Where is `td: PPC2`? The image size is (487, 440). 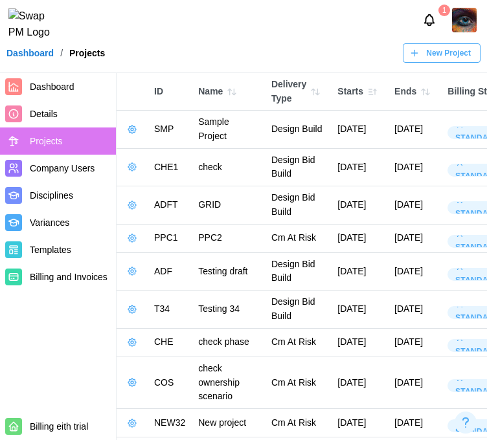
td: PPC2 is located at coordinates (228, 238).